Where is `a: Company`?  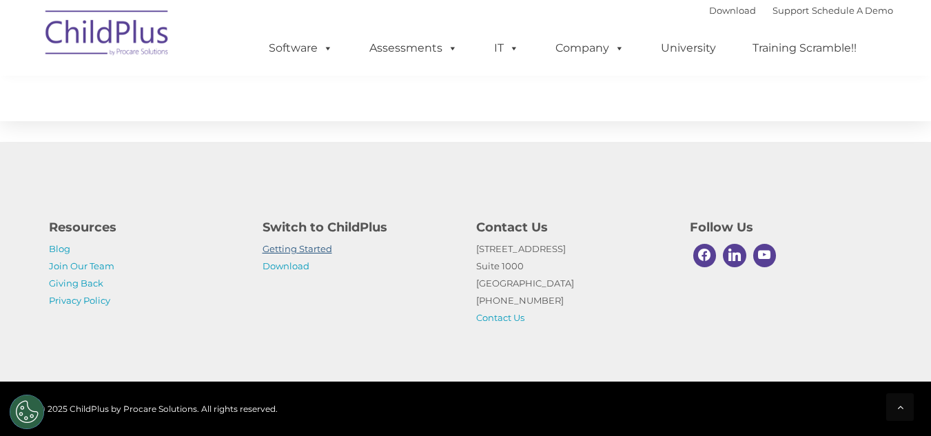
a: Company is located at coordinates (590, 48).